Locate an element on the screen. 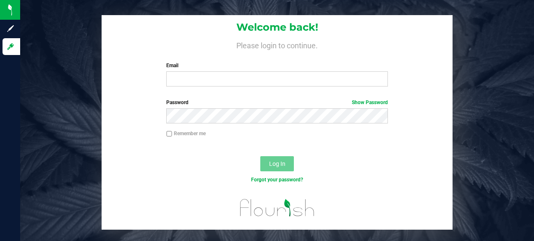 This screenshot has height=241, width=534. h4: Please login to continue. is located at coordinates (277, 45).